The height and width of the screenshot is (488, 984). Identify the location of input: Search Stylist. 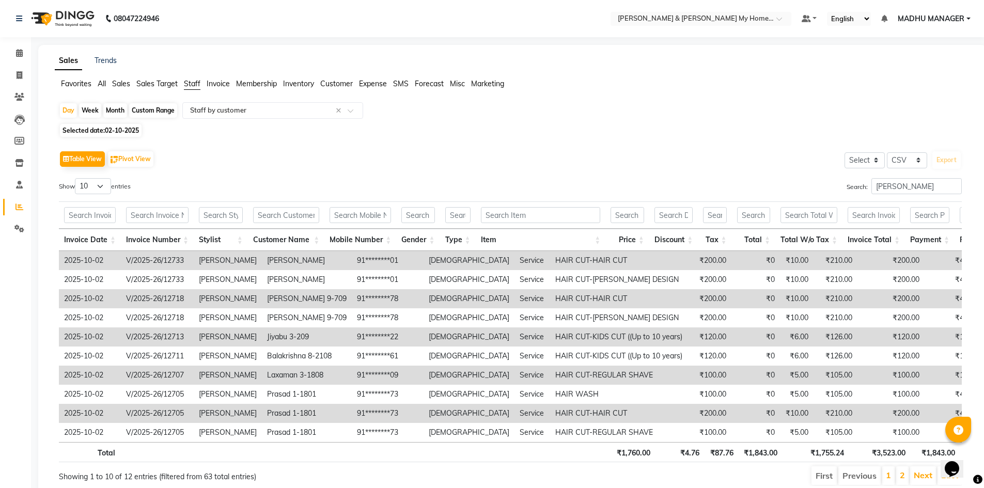
(221, 215).